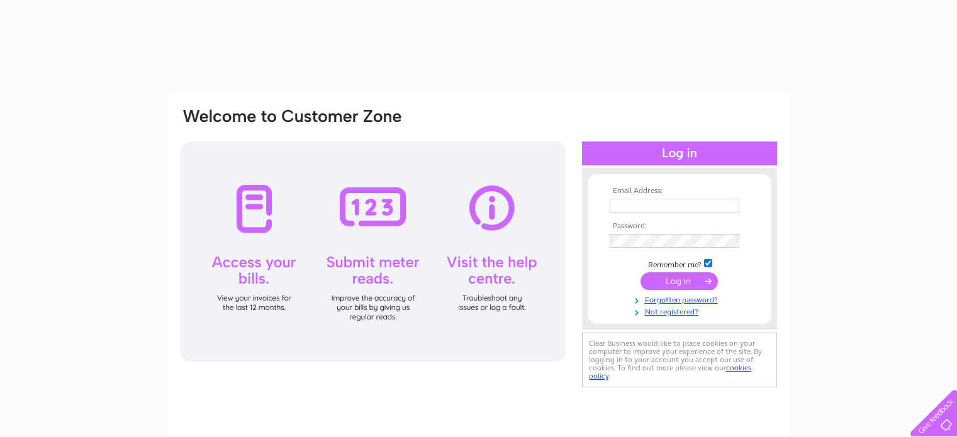 This screenshot has height=437, width=957. I want to click on input: Submit, so click(679, 281).